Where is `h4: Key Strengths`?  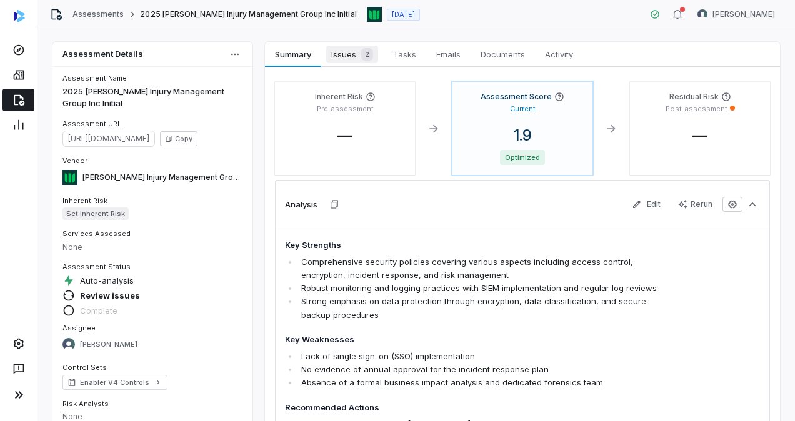 h4: Key Strengths is located at coordinates (475, 245).